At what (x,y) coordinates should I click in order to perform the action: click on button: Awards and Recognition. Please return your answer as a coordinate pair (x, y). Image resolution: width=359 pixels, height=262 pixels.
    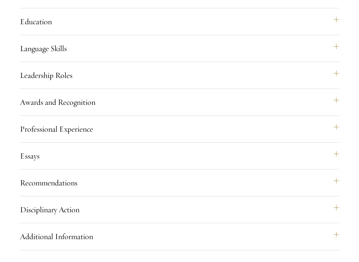
    Looking at the image, I should click on (179, 110).